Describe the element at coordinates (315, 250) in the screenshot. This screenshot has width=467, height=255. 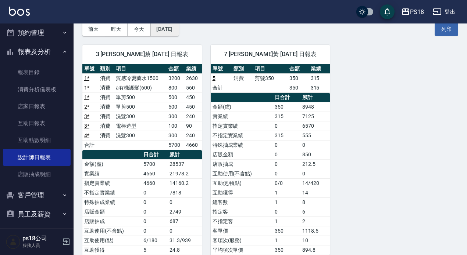
I see `td: 894.8` at that location.